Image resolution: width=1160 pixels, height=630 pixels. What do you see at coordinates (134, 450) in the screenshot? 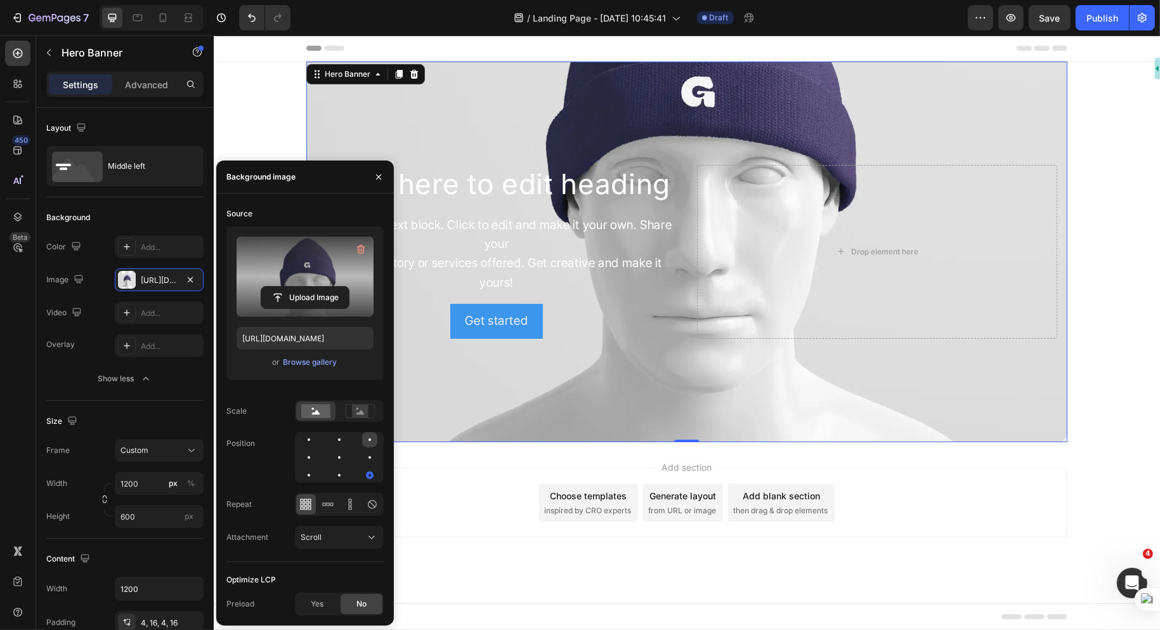
I see `span: Custom` at bounding box center [134, 450].